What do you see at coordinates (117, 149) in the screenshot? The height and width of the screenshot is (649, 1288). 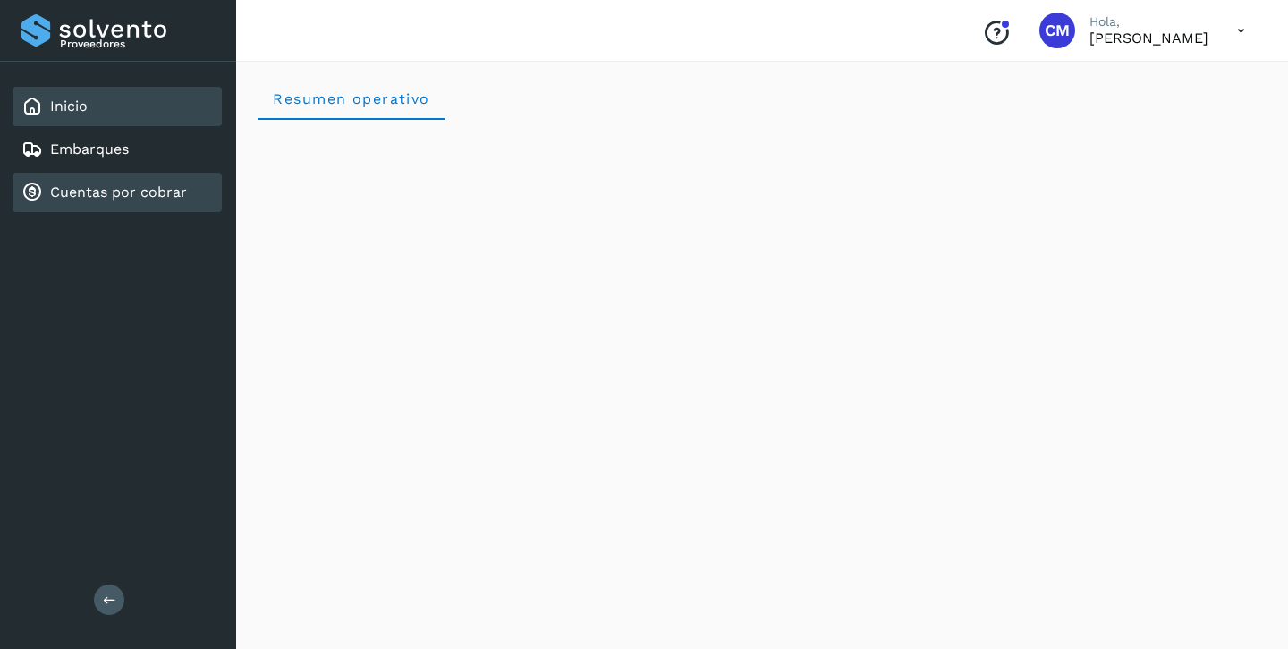 I see `div: Embarques` at bounding box center [117, 149].